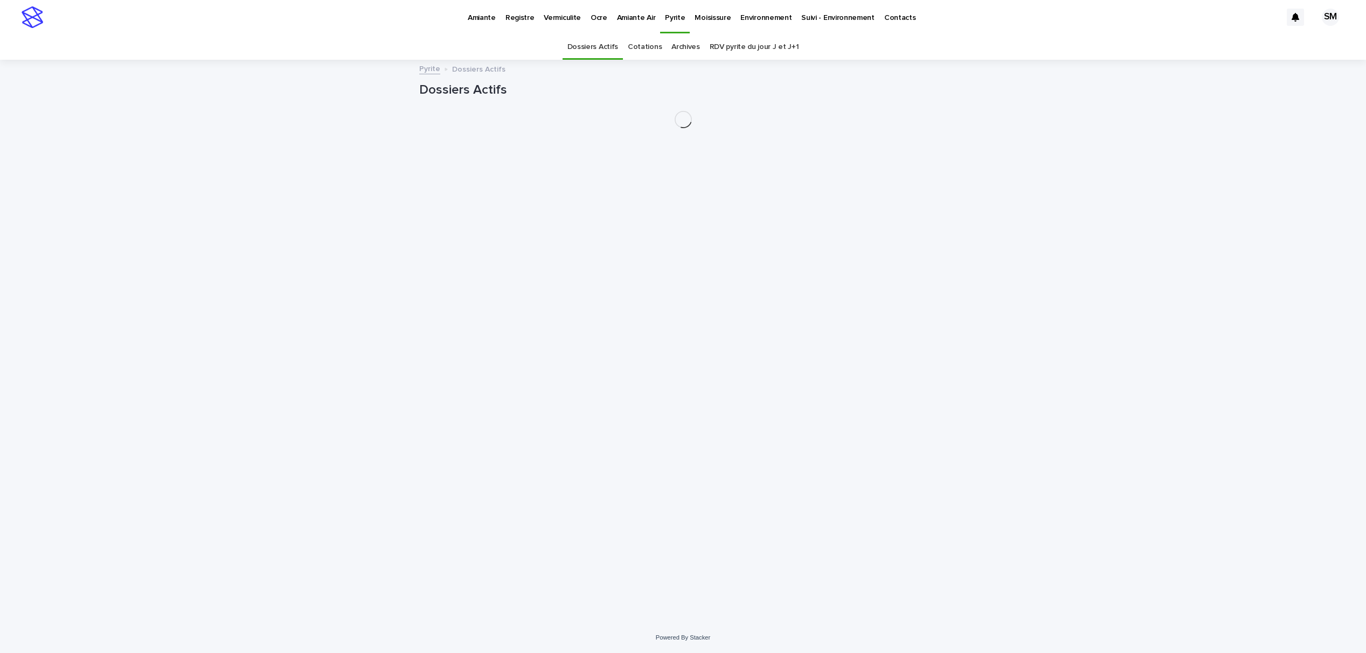  What do you see at coordinates (593, 47) in the screenshot?
I see `a: Dossiers Actifs` at bounding box center [593, 47].